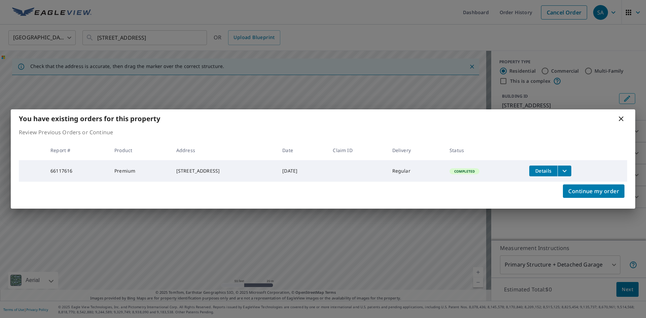  What do you see at coordinates (89, 118) in the screenshot?
I see `b: You have existing orders for this property` at bounding box center [89, 118].